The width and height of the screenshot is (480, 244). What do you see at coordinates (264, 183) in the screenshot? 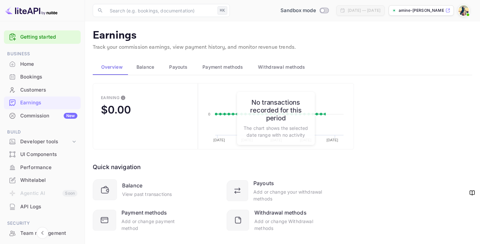
I see `div: Payouts` at bounding box center [264, 183].